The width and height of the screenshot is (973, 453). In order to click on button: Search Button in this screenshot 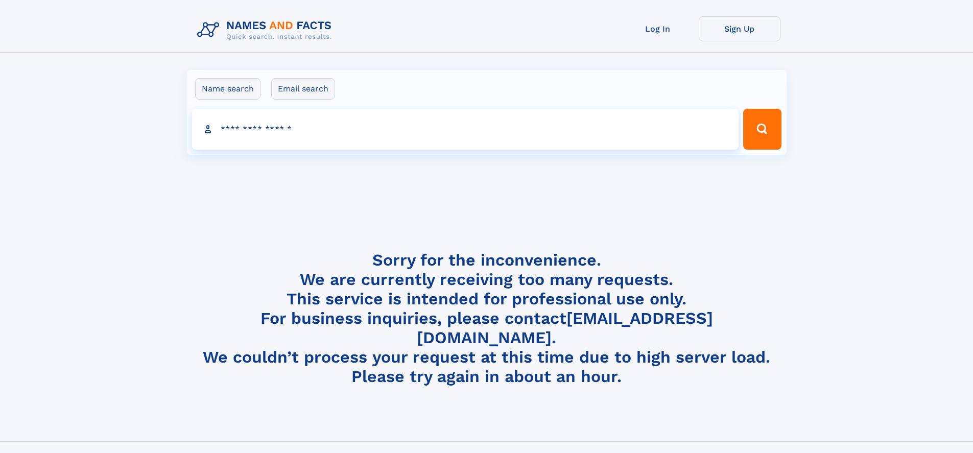, I will do `click(762, 129)`.